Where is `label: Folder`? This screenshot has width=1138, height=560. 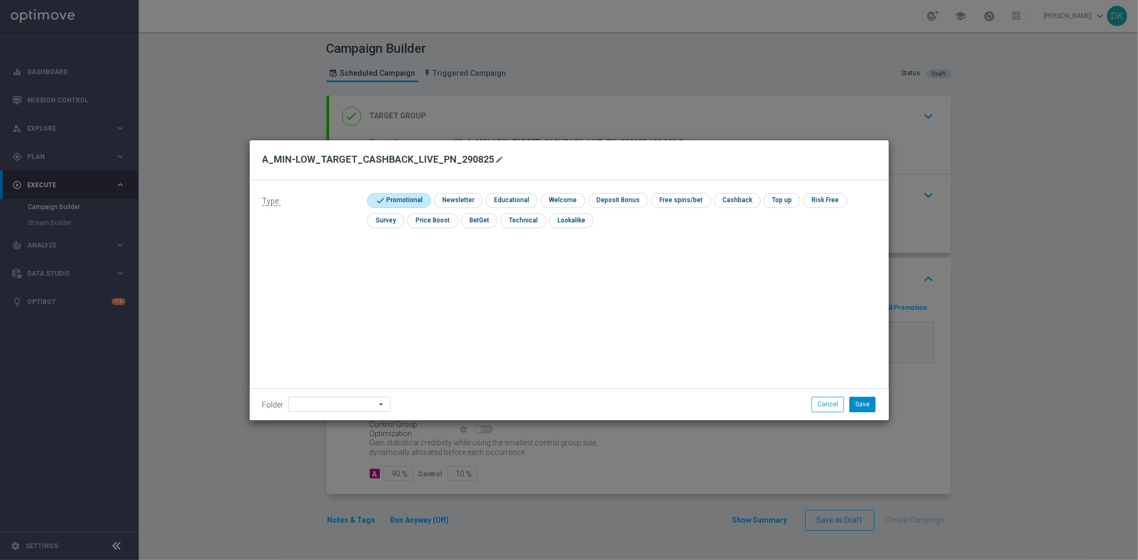 label: Folder is located at coordinates (273, 405).